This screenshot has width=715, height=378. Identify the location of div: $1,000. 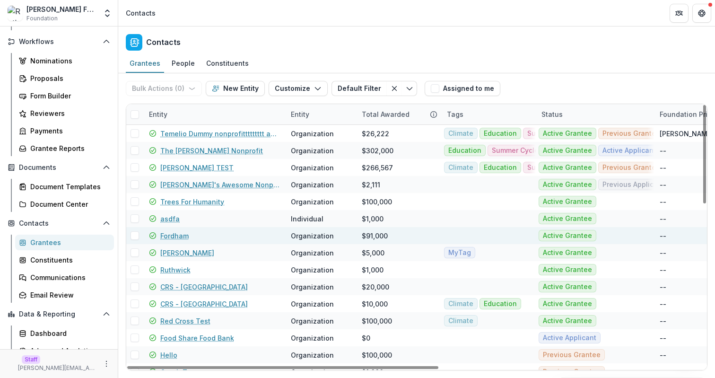
(373, 270).